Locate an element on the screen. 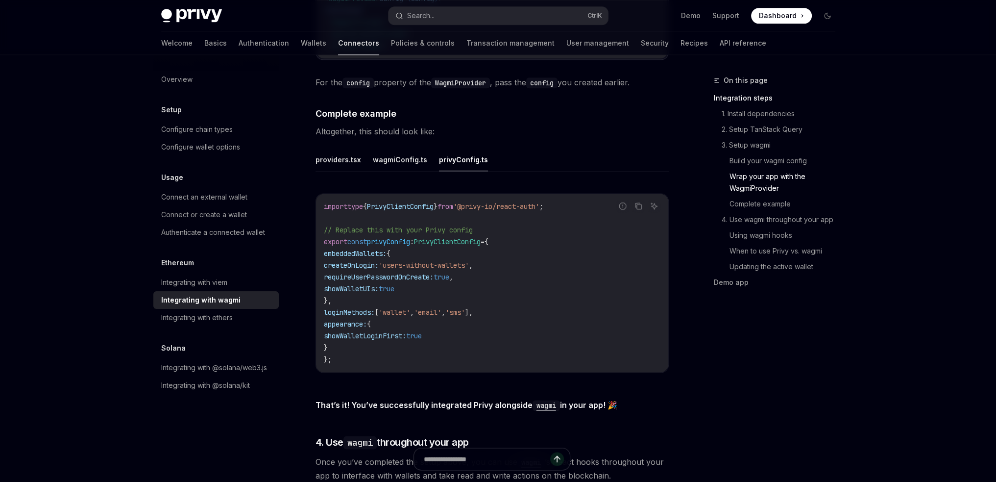 This screenshot has height=482, width=996. span: export is located at coordinates (336, 242).